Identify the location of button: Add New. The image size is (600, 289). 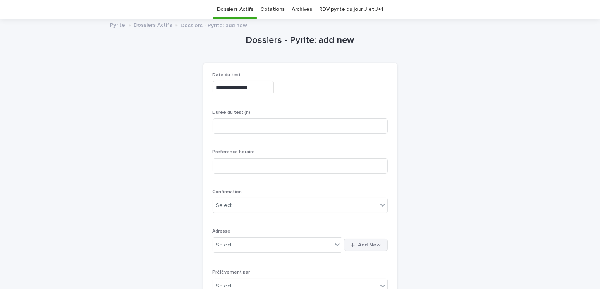
(366, 245).